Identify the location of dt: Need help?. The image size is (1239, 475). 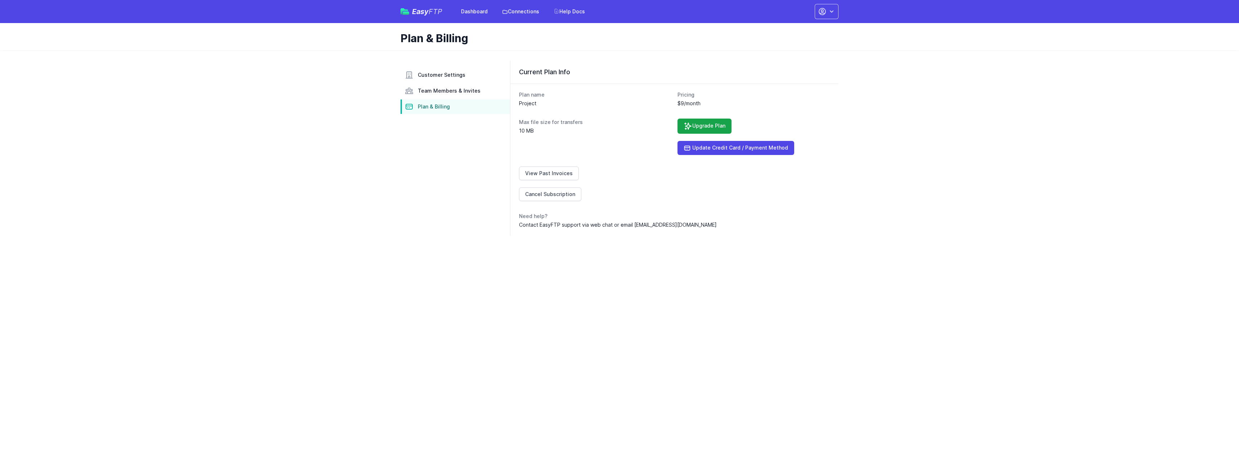
(674, 216).